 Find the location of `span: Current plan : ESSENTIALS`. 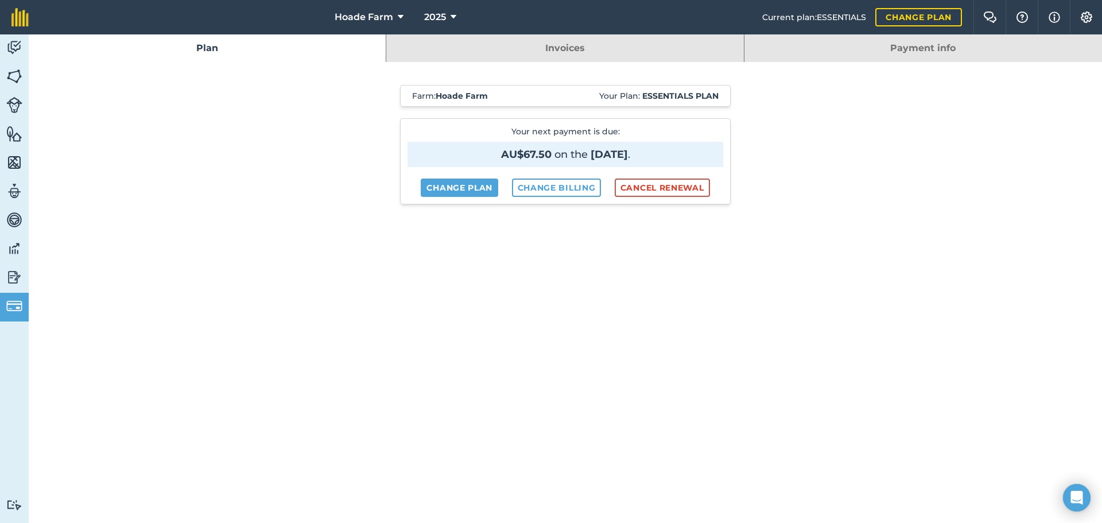

span: Current plan : ESSENTIALS is located at coordinates (814, 17).